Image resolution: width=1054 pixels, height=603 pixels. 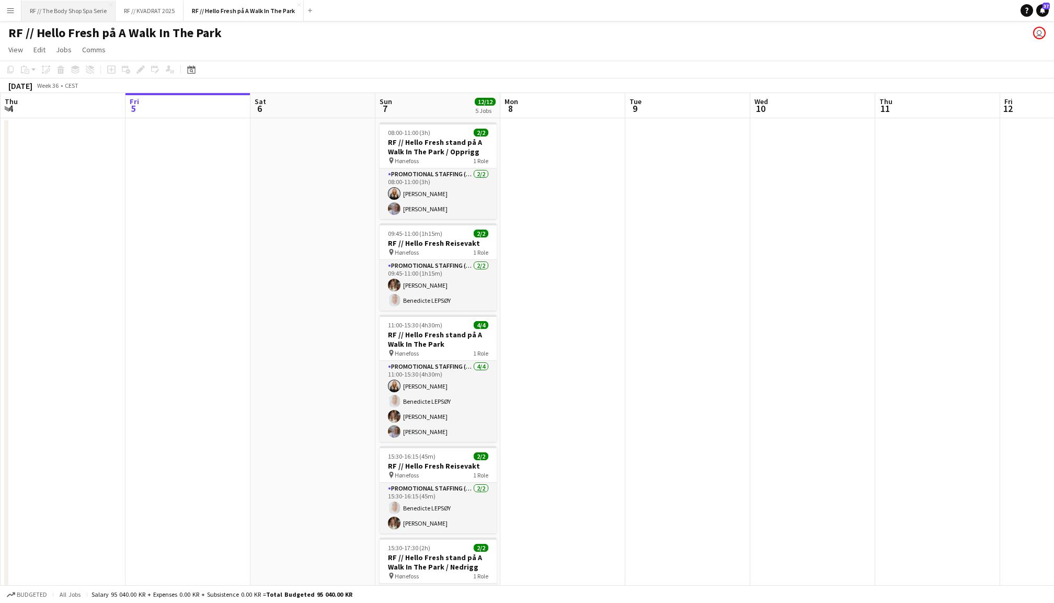 I want to click on span: 4, so click(x=10, y=108).